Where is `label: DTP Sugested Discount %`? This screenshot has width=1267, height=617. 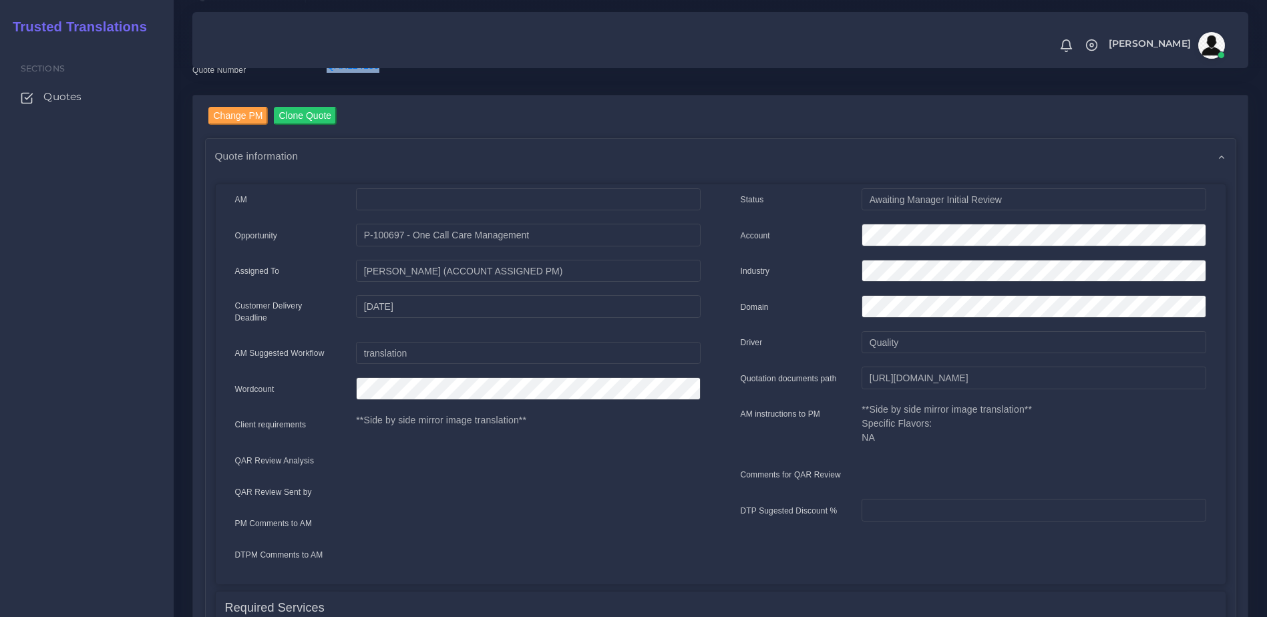
label: DTP Sugested Discount % is located at coordinates (789, 511).